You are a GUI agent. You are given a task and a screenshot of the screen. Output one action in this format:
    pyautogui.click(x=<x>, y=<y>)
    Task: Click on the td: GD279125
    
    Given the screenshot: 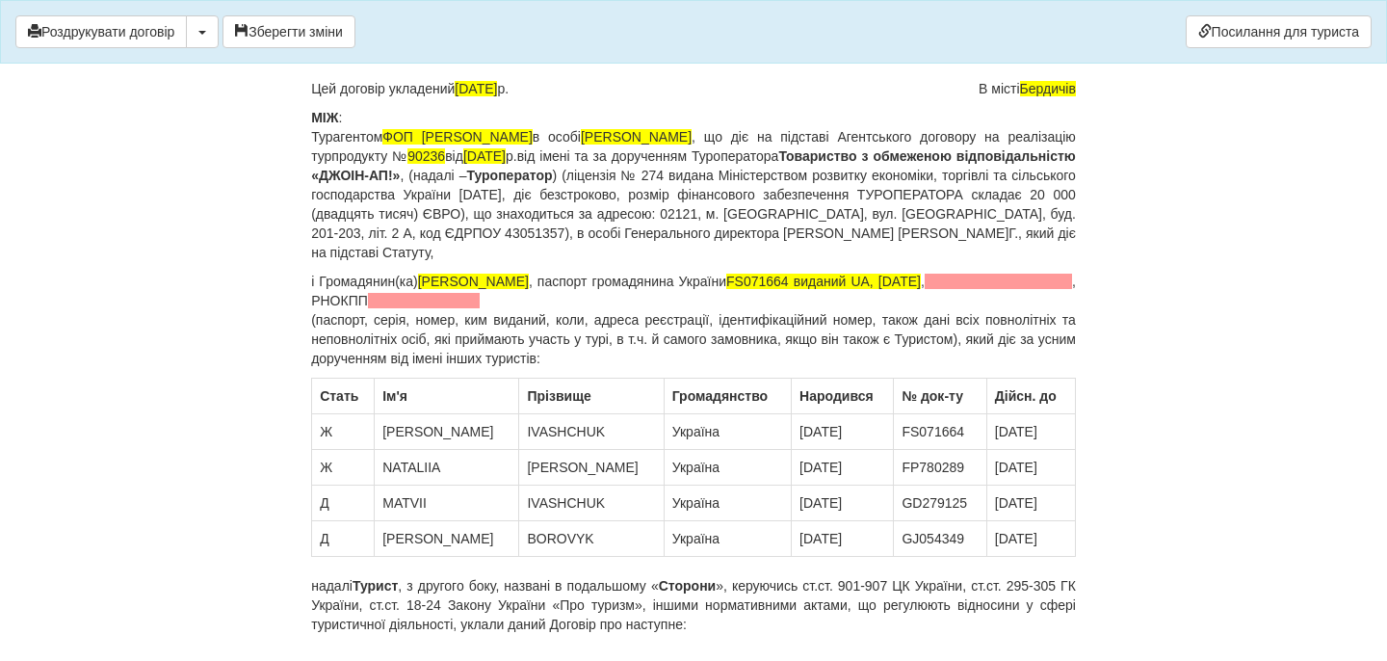 What is the action you would take?
    pyautogui.click(x=940, y=503)
    